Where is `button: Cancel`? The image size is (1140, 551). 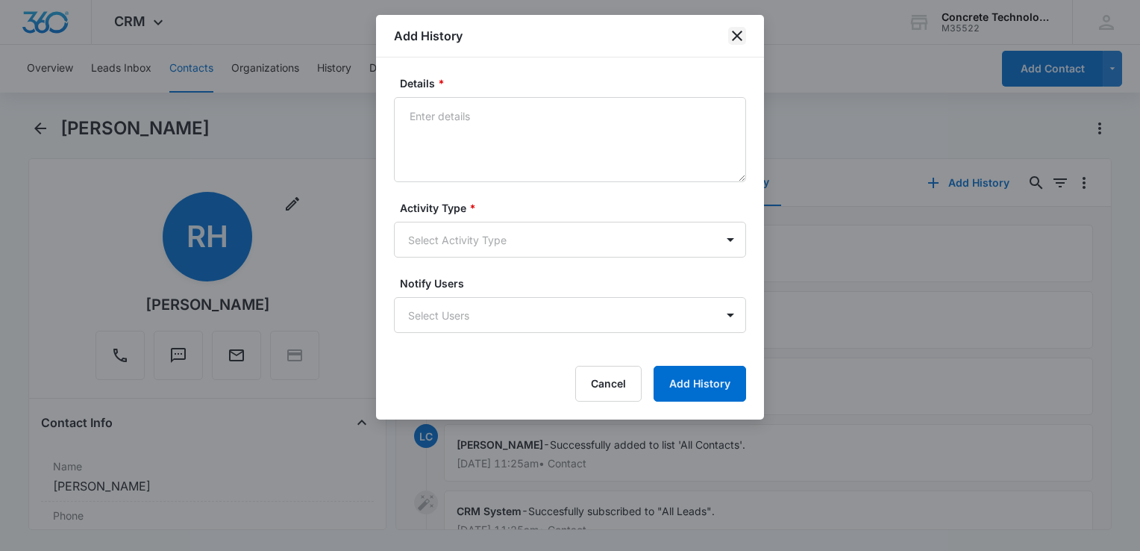 button: Cancel is located at coordinates (608, 383).